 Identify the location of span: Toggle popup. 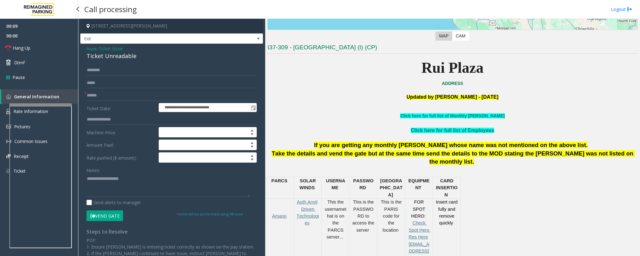
(253, 108).